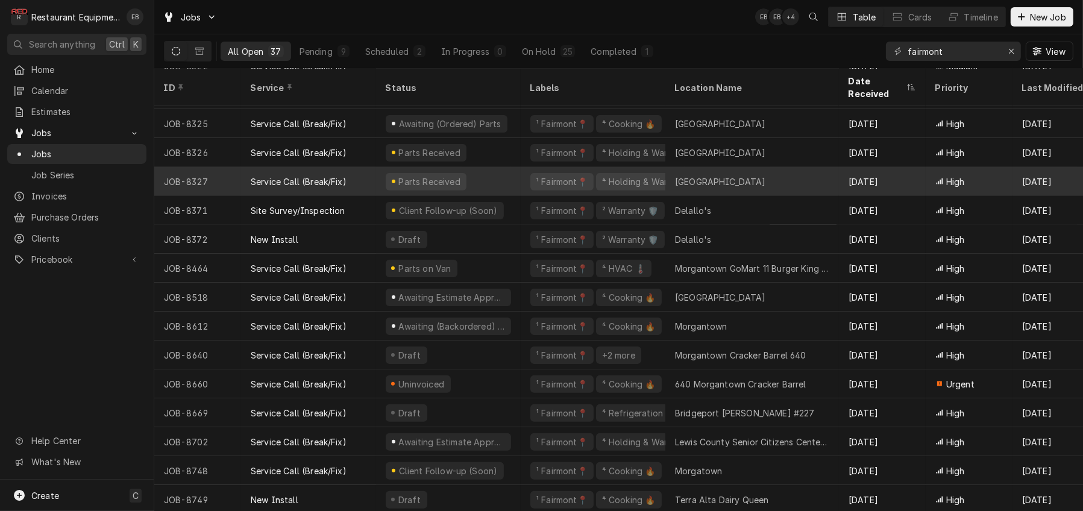 The height and width of the screenshot is (511, 1083). I want to click on div: Morgantown, so click(701, 326).